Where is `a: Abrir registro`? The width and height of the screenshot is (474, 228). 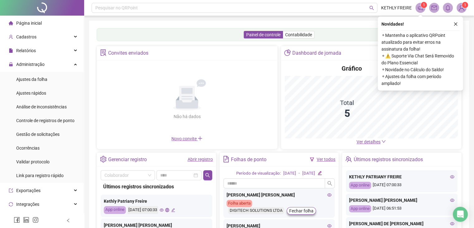 a: Abrir registro is located at coordinates (200, 159).